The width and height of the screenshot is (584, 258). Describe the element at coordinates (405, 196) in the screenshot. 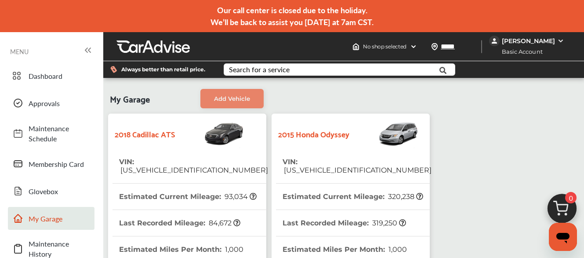

I see `span: 320,238` at that location.